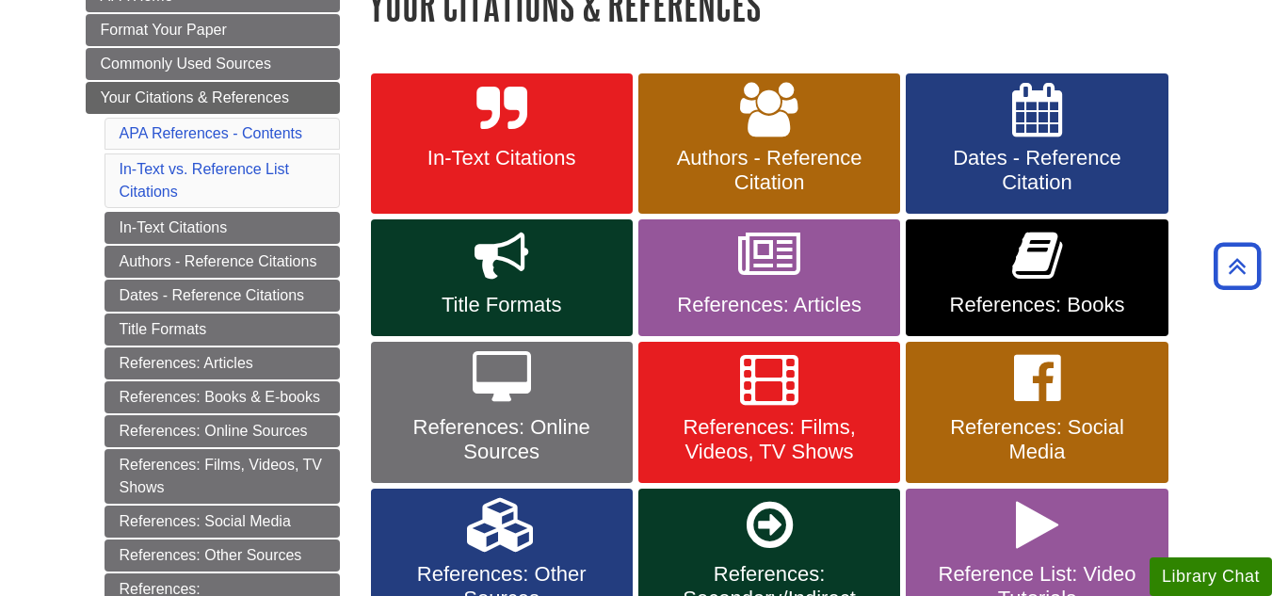 The image size is (1272, 596). What do you see at coordinates (769, 170) in the screenshot?
I see `span: Authors - Reference Citation` at bounding box center [769, 170].